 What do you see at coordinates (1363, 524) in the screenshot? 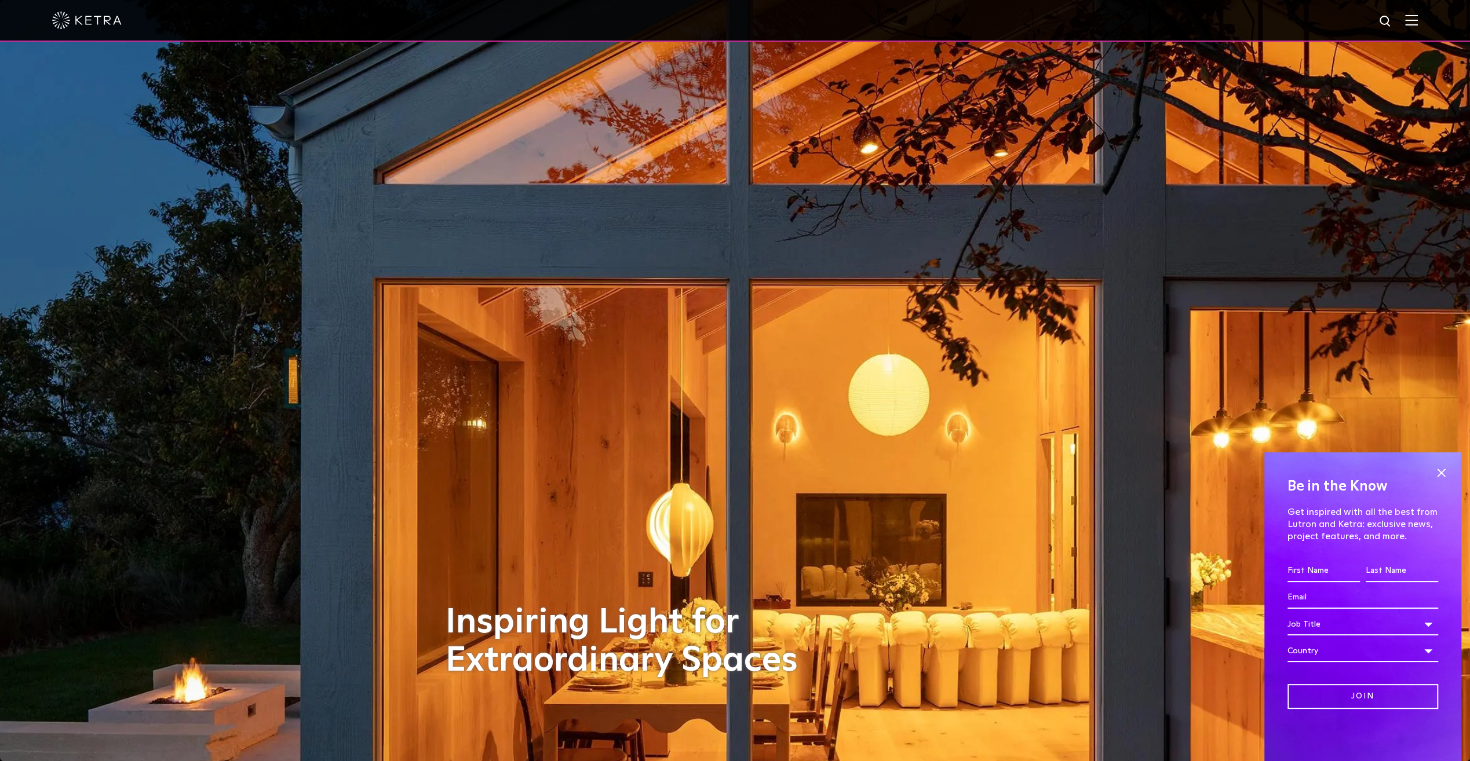
I see `p: Get inspired with all the best from Lutron and Ketra: exclusive news, project features, and more.` at bounding box center [1363, 524].